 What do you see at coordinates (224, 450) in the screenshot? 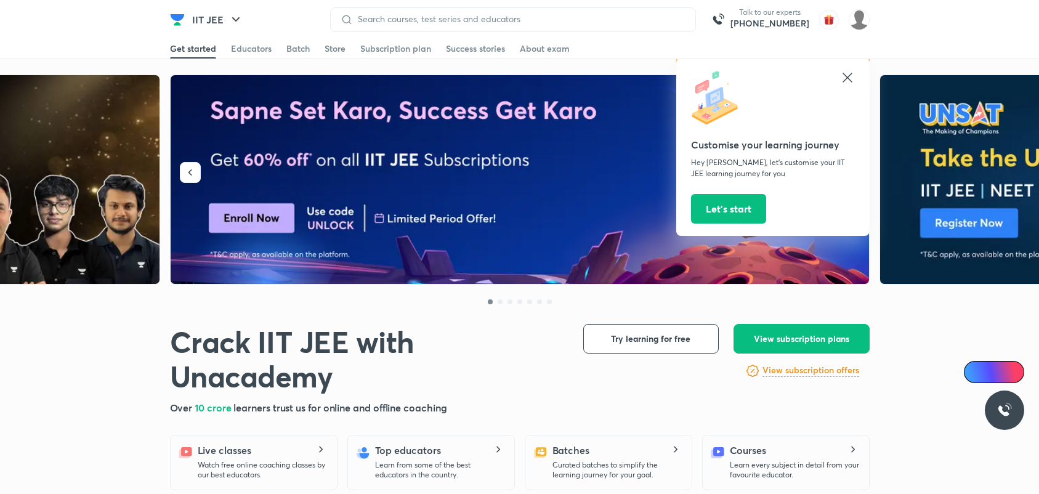
I see `h5: Live classes` at bounding box center [224, 450].